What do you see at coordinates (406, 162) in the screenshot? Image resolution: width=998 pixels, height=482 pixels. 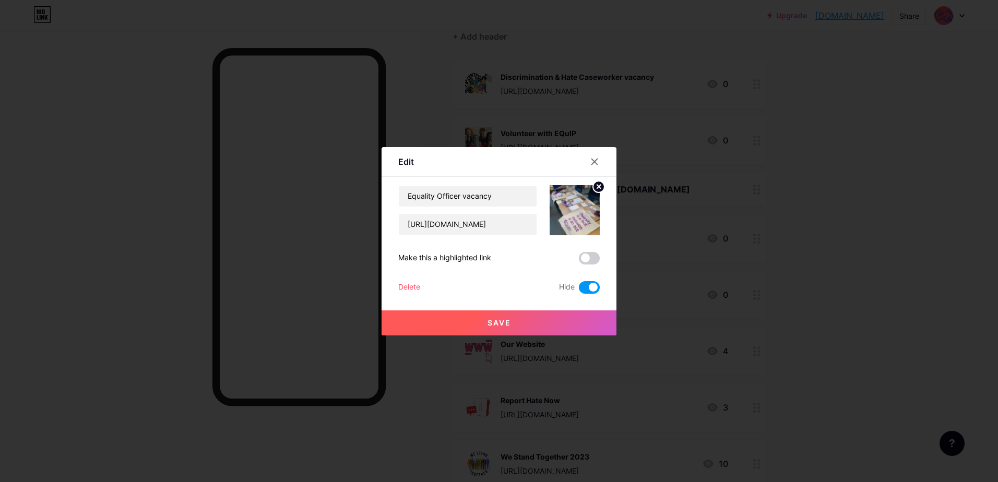 I see `div: Edit` at bounding box center [406, 162].